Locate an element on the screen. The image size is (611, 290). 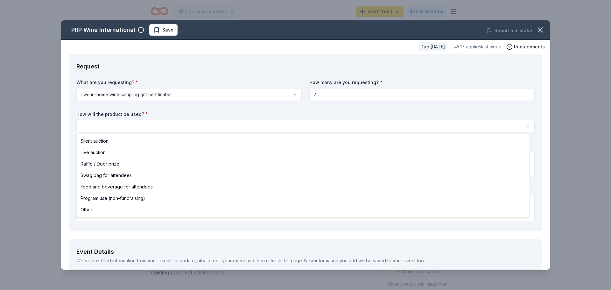
span: Food and beverage for attendees is located at coordinates (117, 187).